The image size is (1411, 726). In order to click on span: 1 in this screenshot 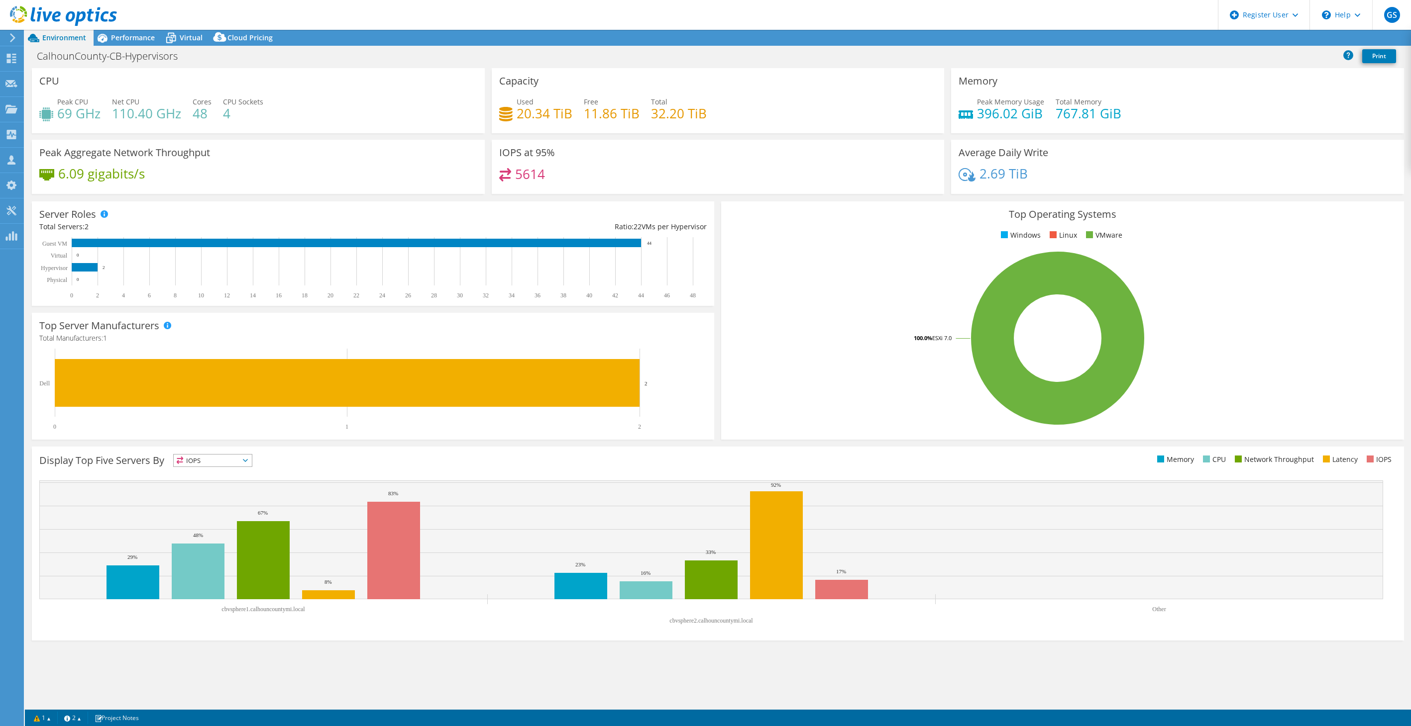, I will do `click(105, 338)`.